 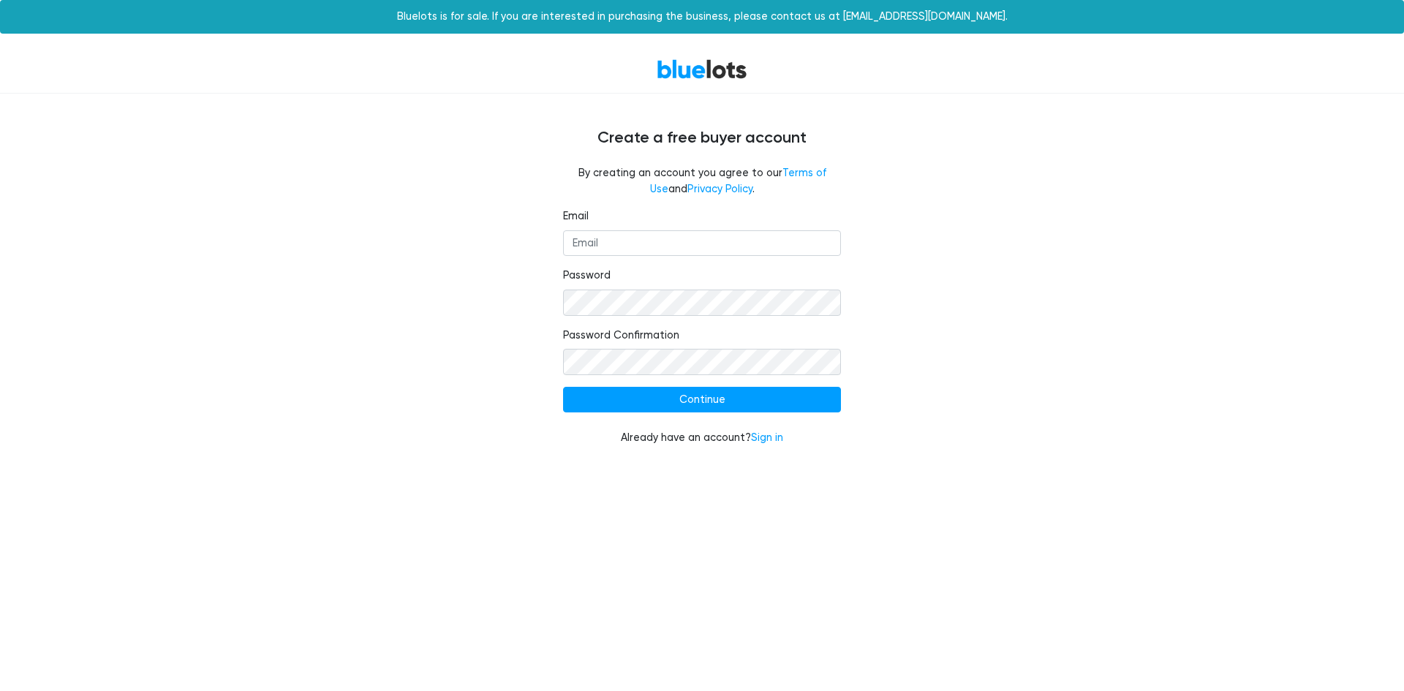 I want to click on label: Password, so click(x=586, y=276).